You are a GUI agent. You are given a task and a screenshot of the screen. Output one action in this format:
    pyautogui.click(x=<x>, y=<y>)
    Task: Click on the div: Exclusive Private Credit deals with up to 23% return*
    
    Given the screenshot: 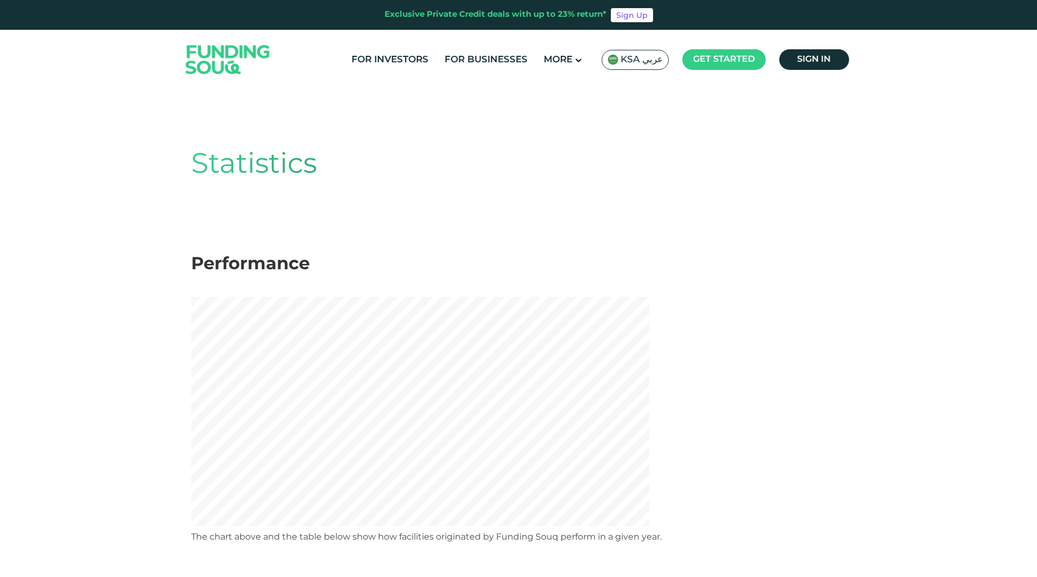 What is the action you would take?
    pyautogui.click(x=495, y=15)
    